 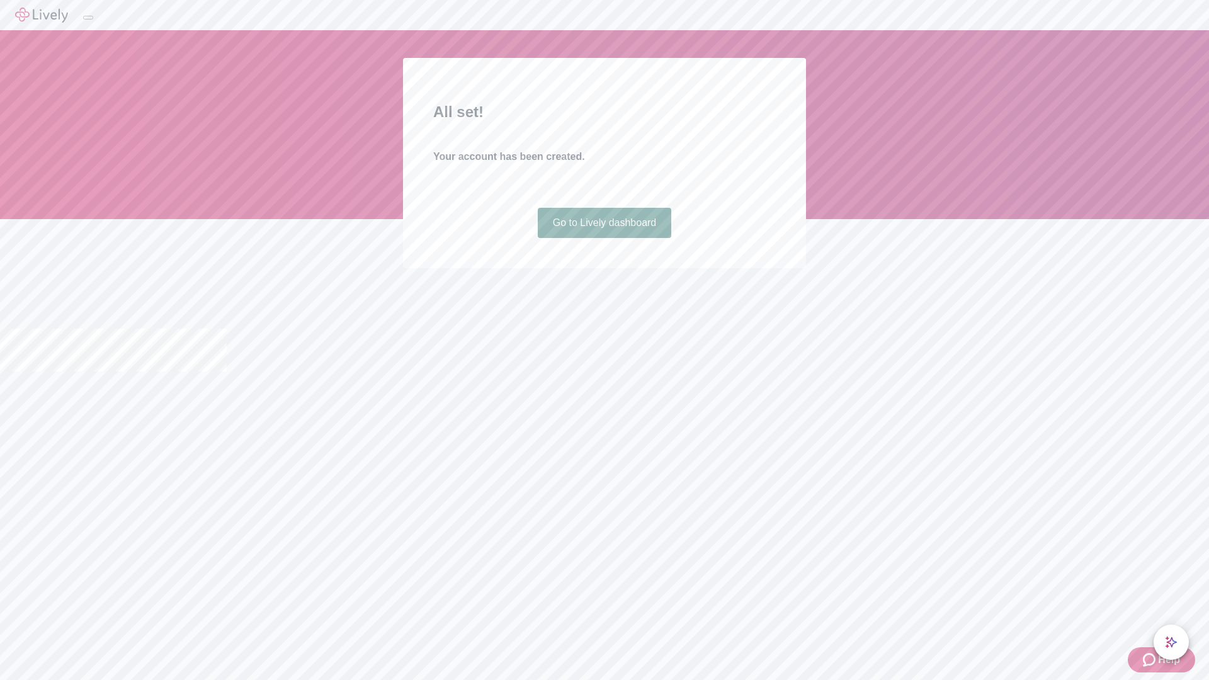 I want to click on h2: All set!, so click(x=605, y=112).